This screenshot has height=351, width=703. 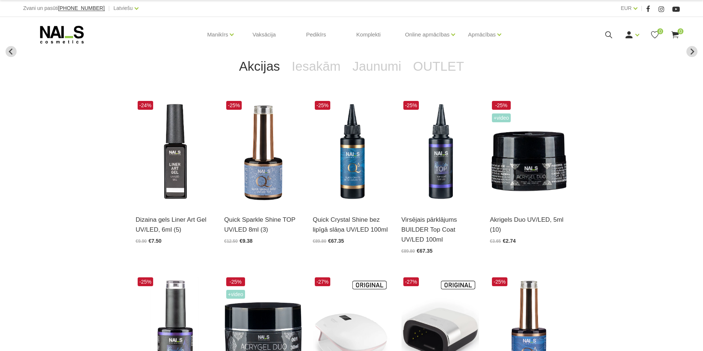 What do you see at coordinates (259, 66) in the screenshot?
I see `a: Akcijas` at bounding box center [259, 66].